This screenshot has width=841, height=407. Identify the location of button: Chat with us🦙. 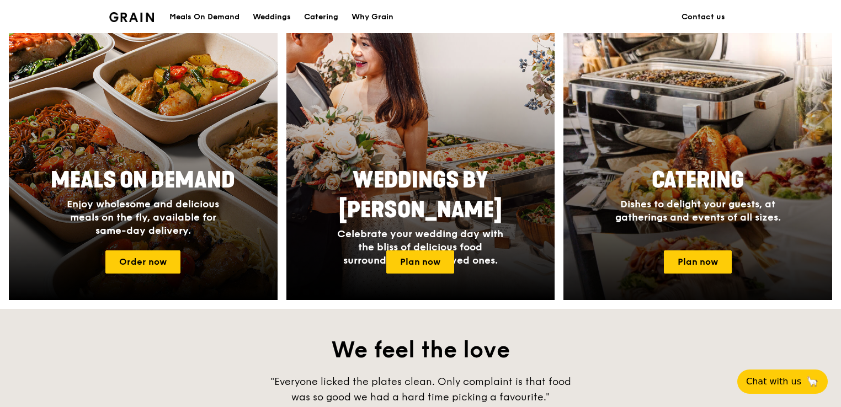
(783, 382).